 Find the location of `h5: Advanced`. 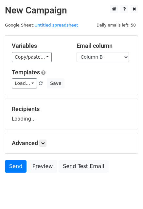

h5: Advanced is located at coordinates (71, 143).